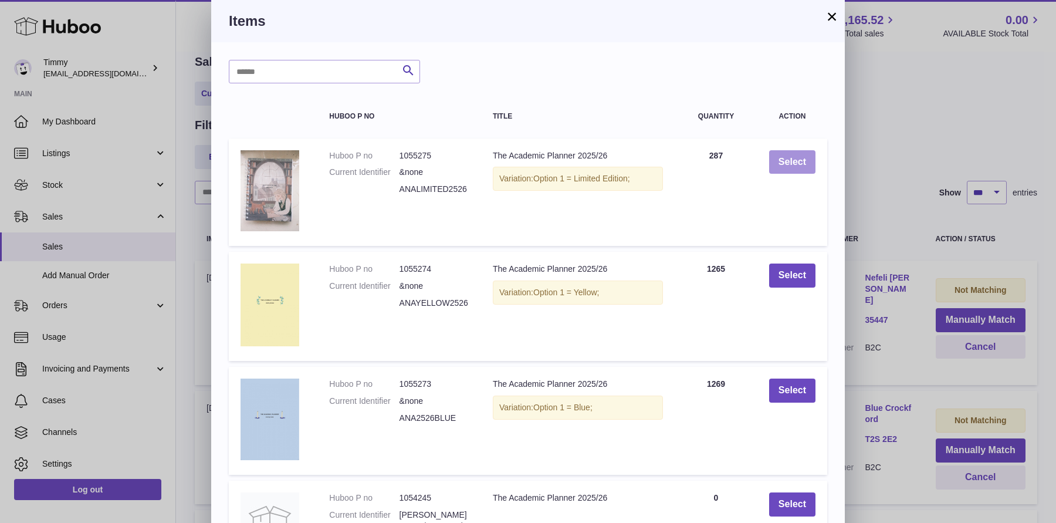  What do you see at coordinates (578, 116) in the screenshot?
I see `th: Title` at bounding box center [578, 116].